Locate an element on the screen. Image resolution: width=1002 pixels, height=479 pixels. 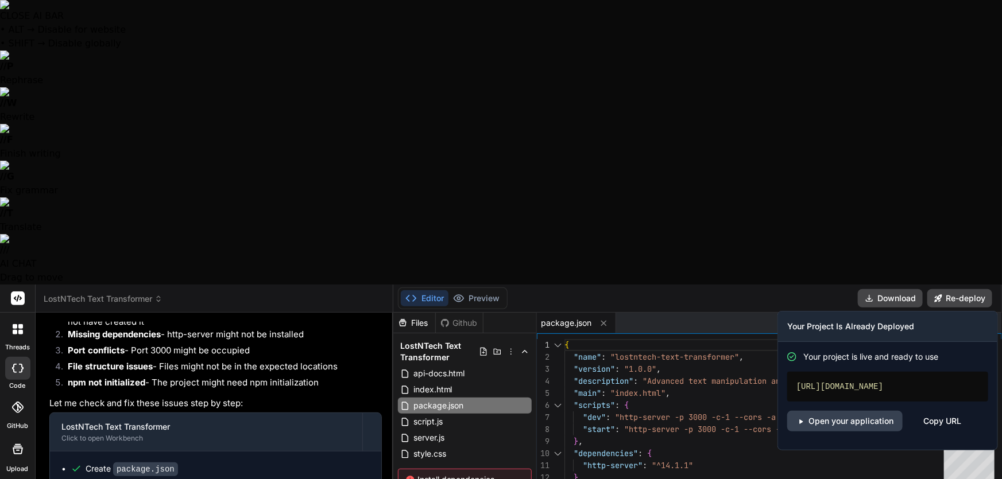
div: Click to open Workbench is located at coordinates (206, 439).